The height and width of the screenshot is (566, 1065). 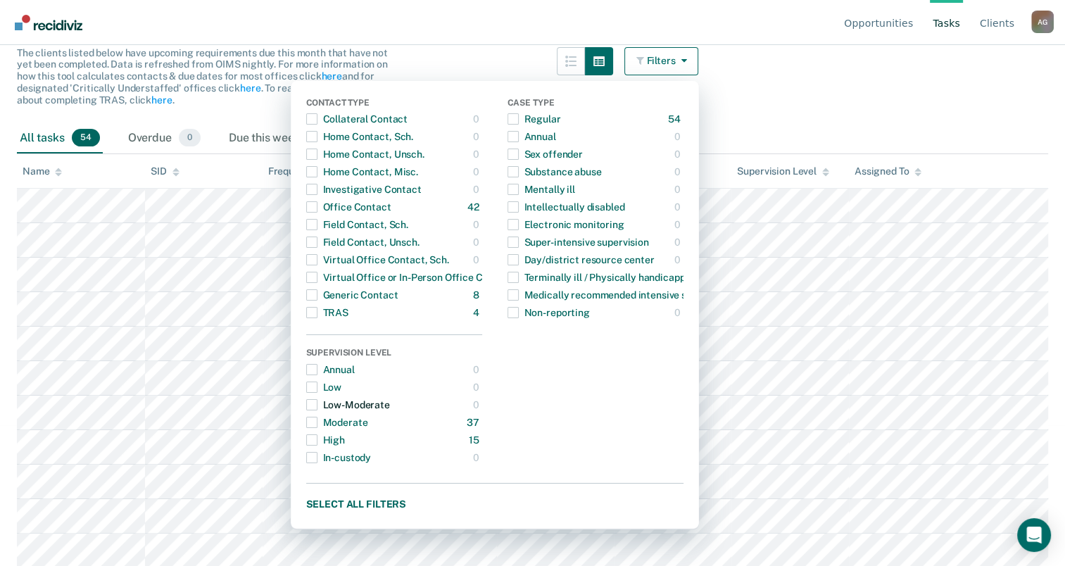 I want to click on div: Home Contact, Unsch., so click(x=365, y=154).